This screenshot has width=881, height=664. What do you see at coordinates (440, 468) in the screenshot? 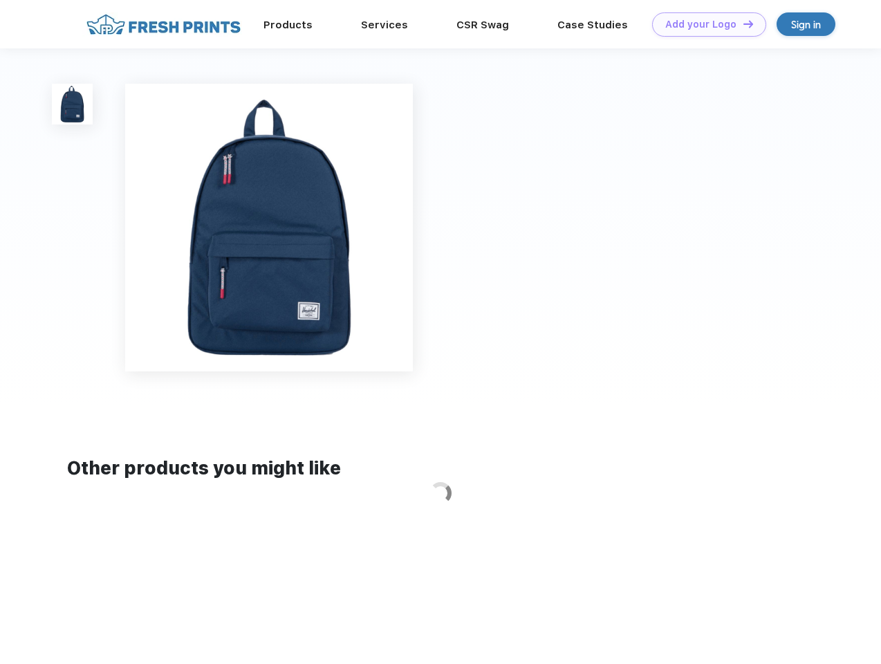
I see `div: Other products you might like` at bounding box center [440, 468].